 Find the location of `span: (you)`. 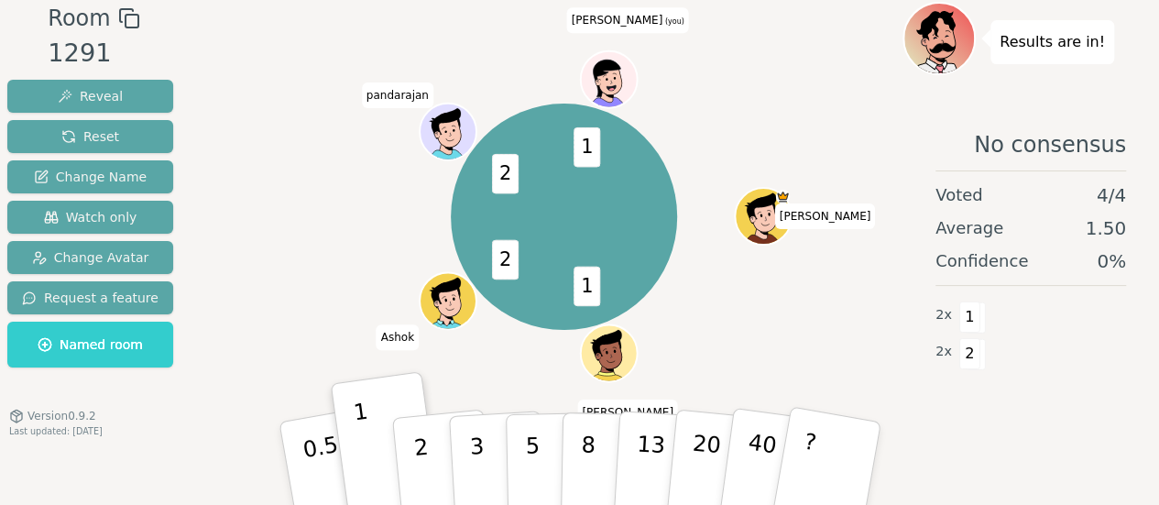

span: (you) is located at coordinates (673, 22).